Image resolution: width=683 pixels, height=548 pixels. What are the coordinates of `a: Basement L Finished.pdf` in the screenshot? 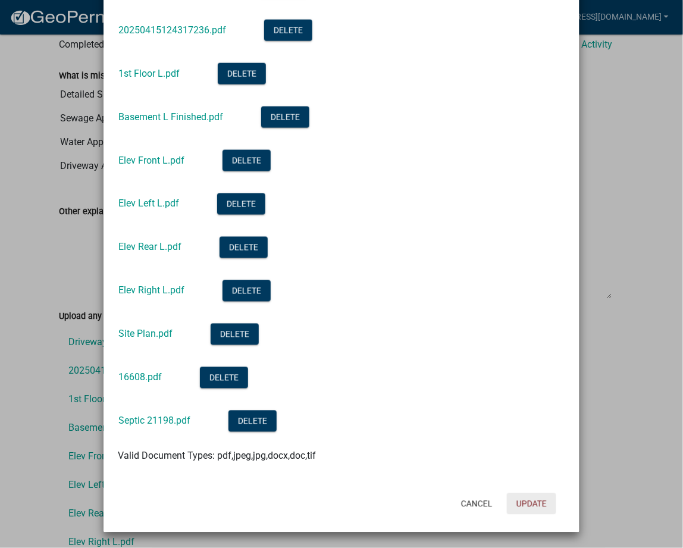 It's located at (171, 117).